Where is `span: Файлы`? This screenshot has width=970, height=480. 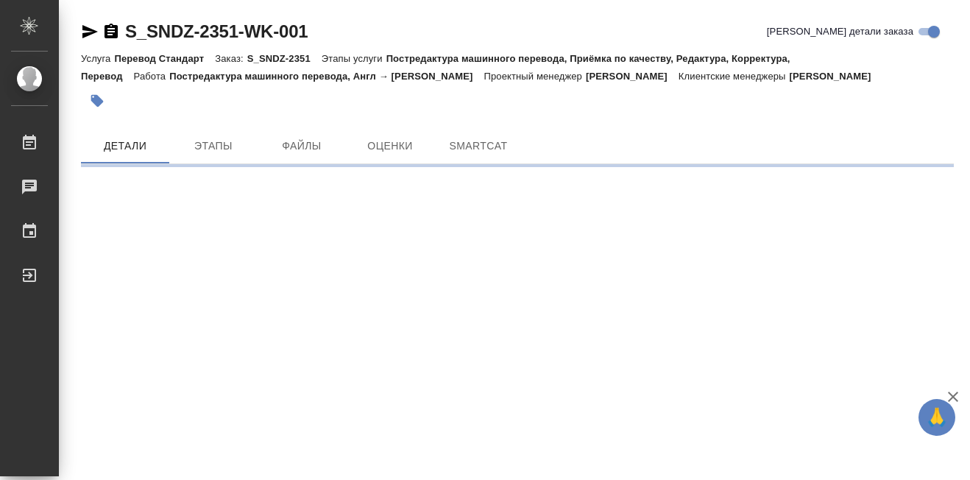
span: Файлы is located at coordinates (302, 146).